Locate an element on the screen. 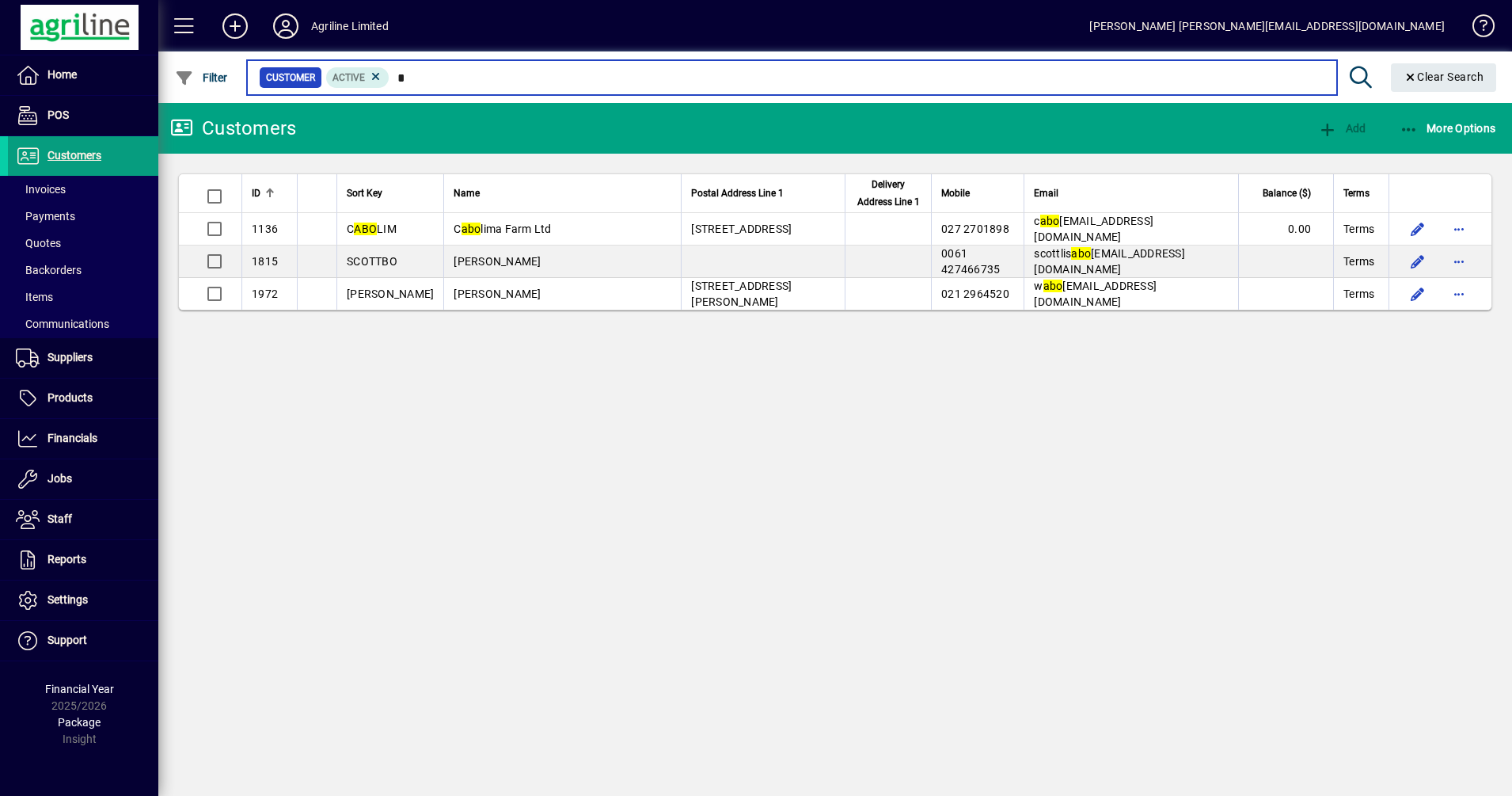 The height and width of the screenshot is (796, 1512). span: Invoices is located at coordinates (40, 189).